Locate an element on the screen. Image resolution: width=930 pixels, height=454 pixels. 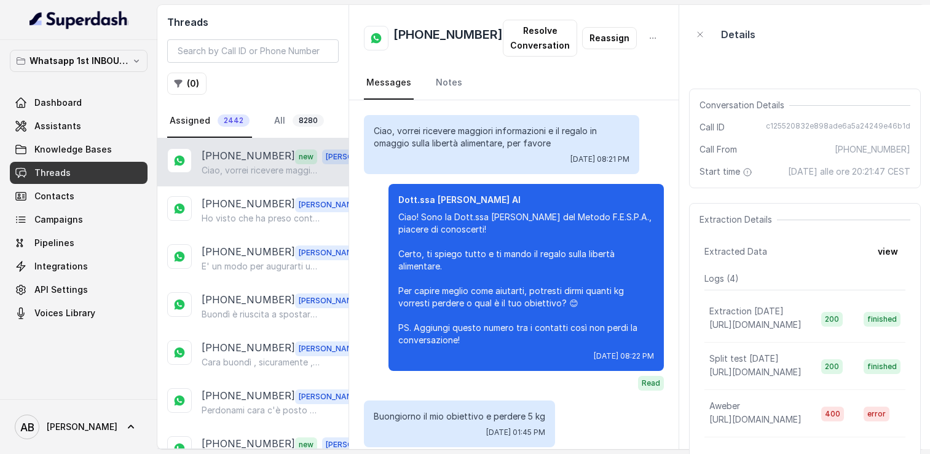
span: Dashboard is located at coordinates (58, 103).